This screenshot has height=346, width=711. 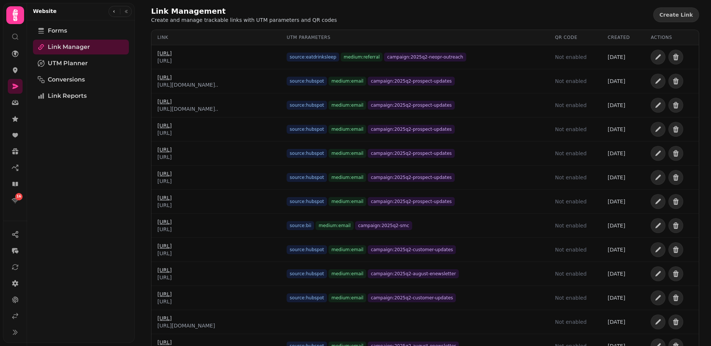 What do you see at coordinates (15, 200) in the screenshot?
I see `a: 16` at bounding box center [15, 200].